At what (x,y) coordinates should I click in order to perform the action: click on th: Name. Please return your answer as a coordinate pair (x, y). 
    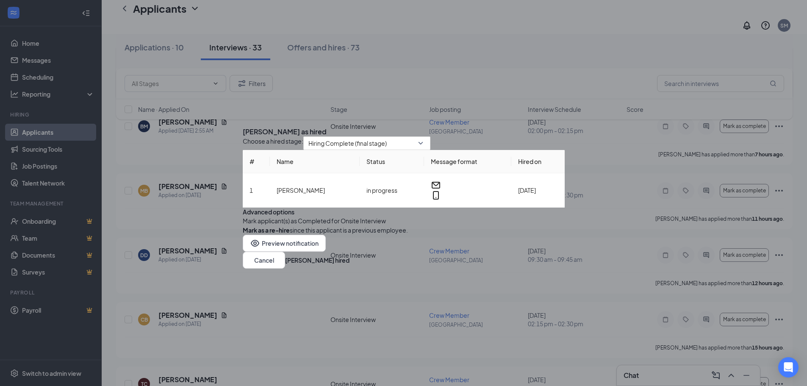
    Looking at the image, I should click on (314, 161).